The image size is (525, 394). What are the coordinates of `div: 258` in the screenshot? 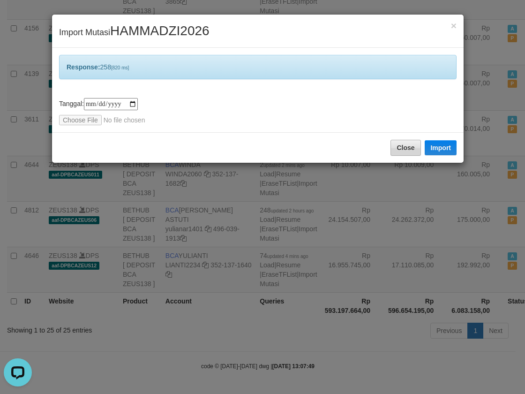 It's located at (258, 67).